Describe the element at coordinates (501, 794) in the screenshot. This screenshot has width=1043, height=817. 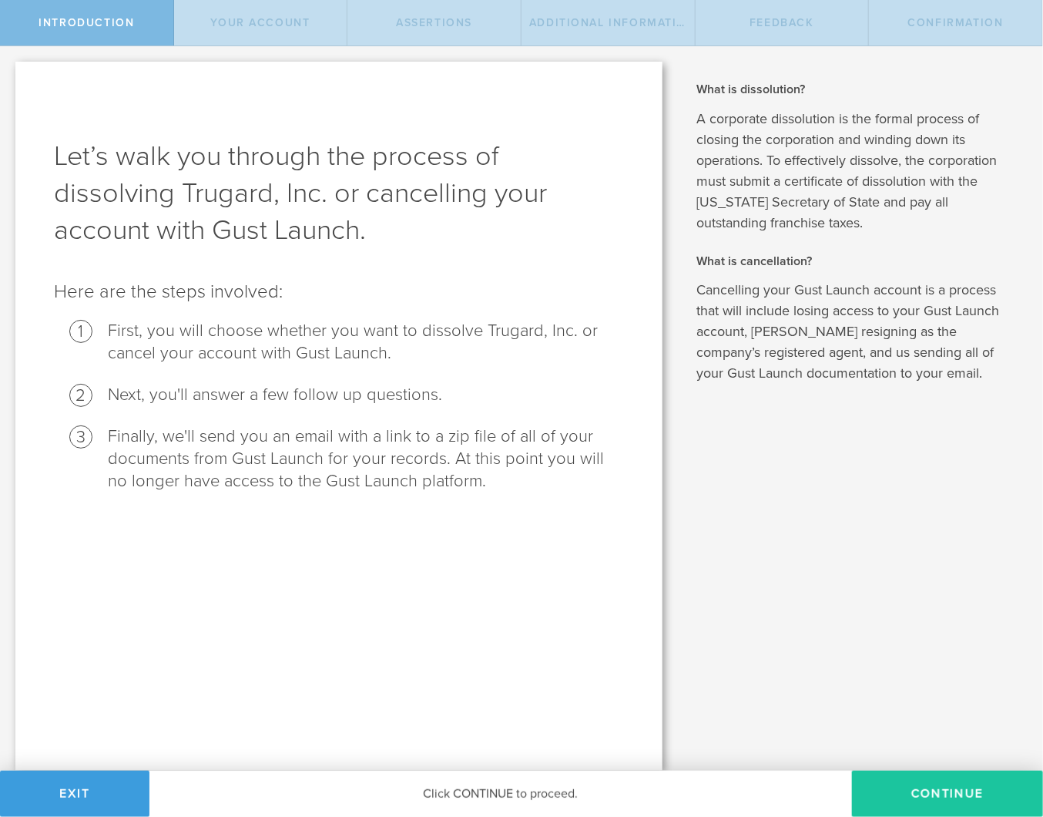
I see `div: Click CONTINUE to proceed.` at that location.